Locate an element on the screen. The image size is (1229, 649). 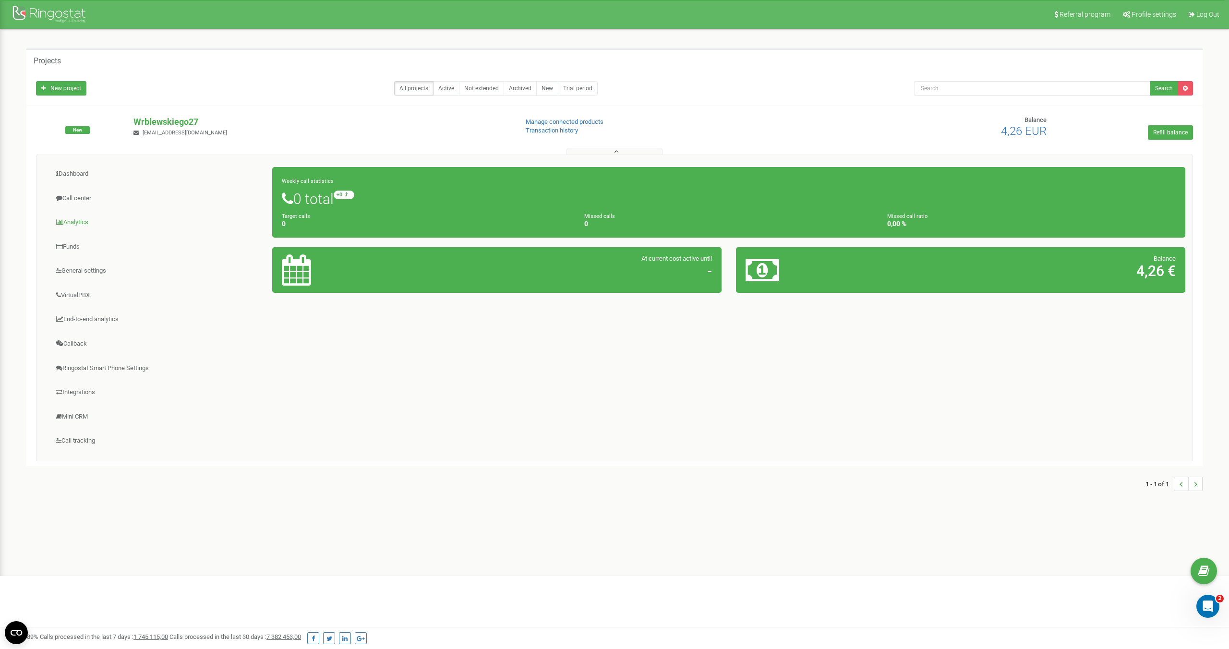
button: Open CMP widget is located at coordinates (16, 633).